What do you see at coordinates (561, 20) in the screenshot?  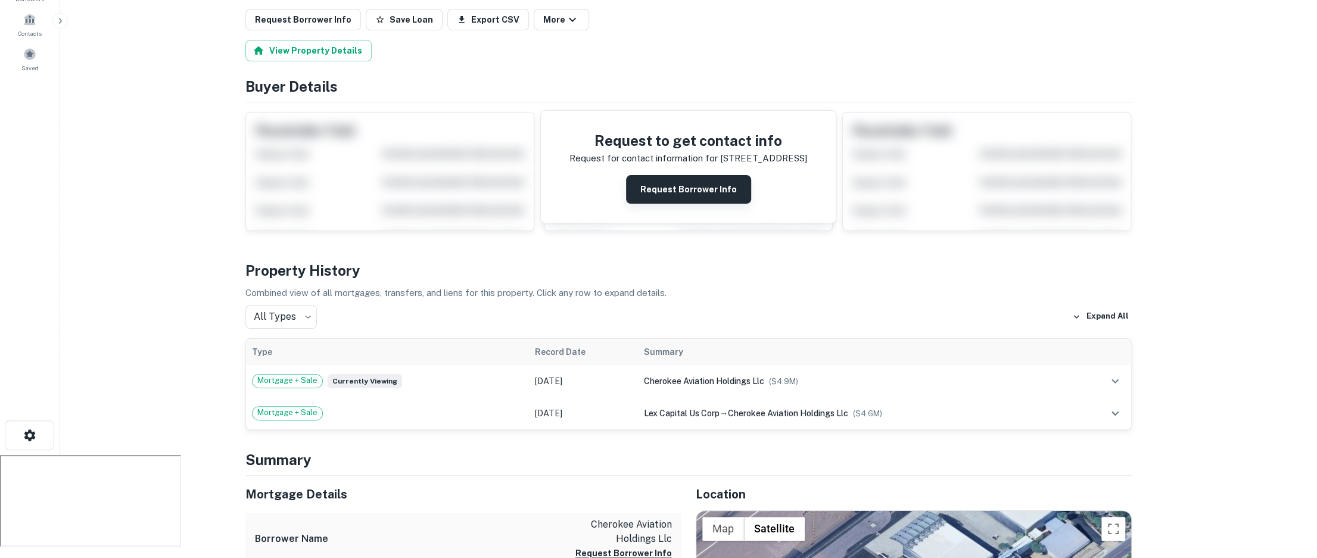 I see `button: More` at bounding box center [561, 20].